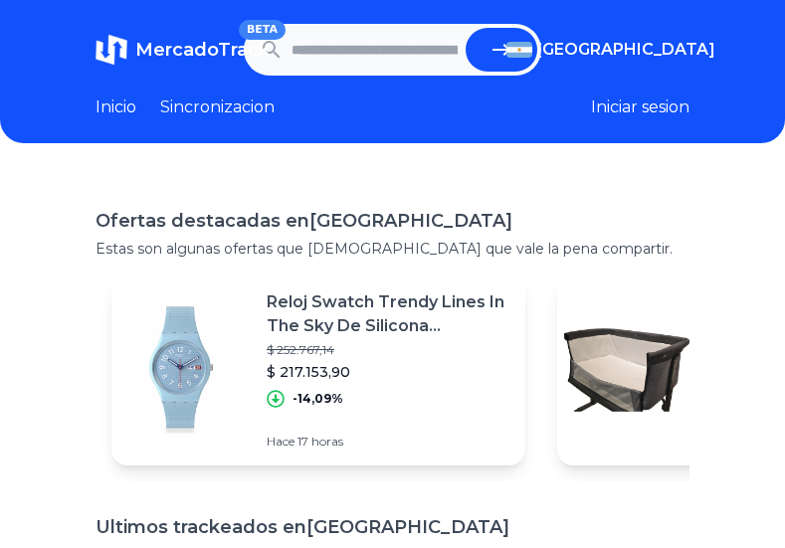 This screenshot has width=785, height=548. What do you see at coordinates (318, 370) in the screenshot?
I see `a: Featured imageReloj Swatch Trendy Lines In The Sky De Silicona So28s704$ 252.767,14$ 217.153,90-1...` at bounding box center [318, 370].